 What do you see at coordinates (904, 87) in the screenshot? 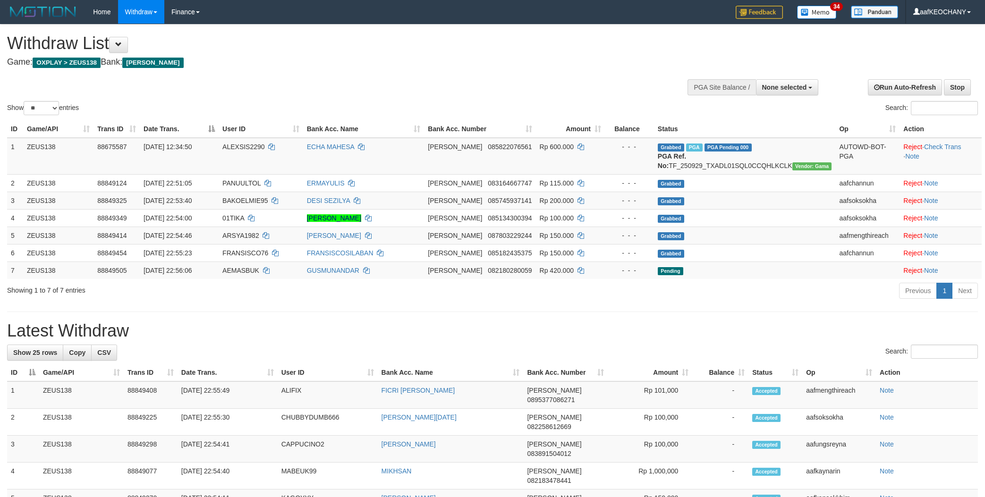
I see `a: Run Auto-Refresh` at bounding box center [904, 87].